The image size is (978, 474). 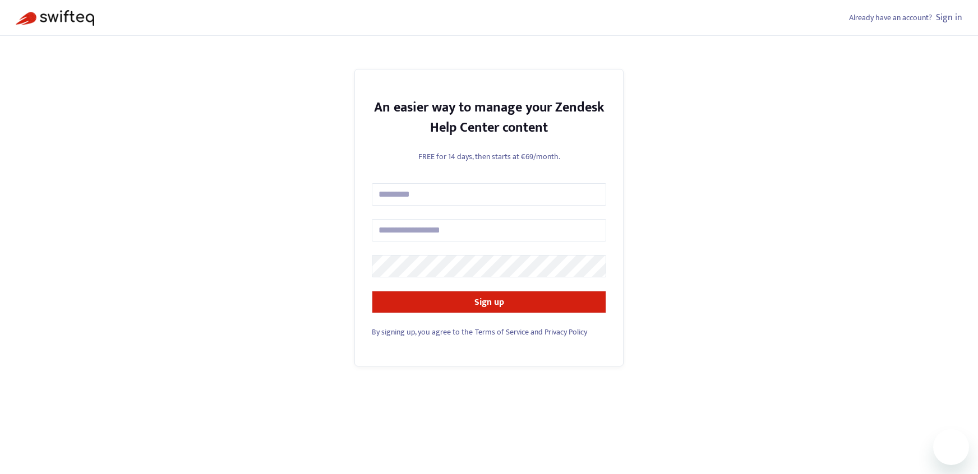 I want to click on span: Already have an account?, so click(x=890, y=17).